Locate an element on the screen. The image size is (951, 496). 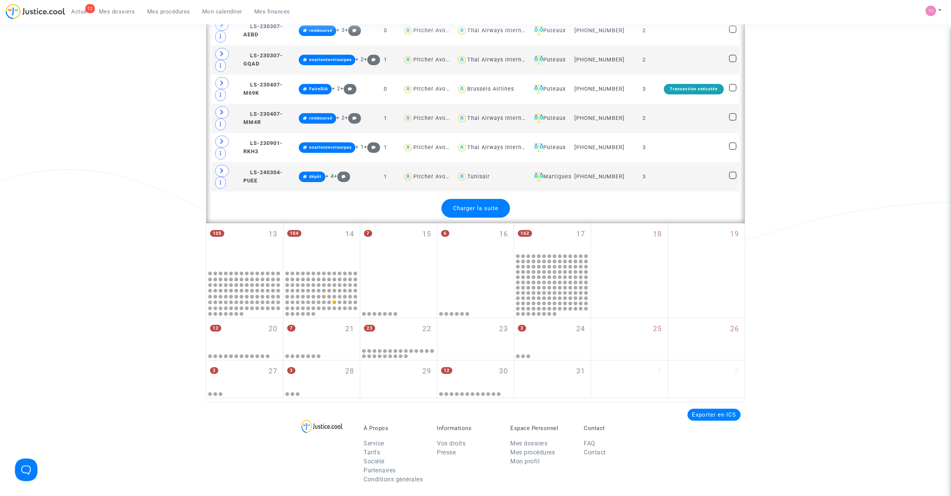
div: jeudi octobre 23 is located at coordinates (475, 339).